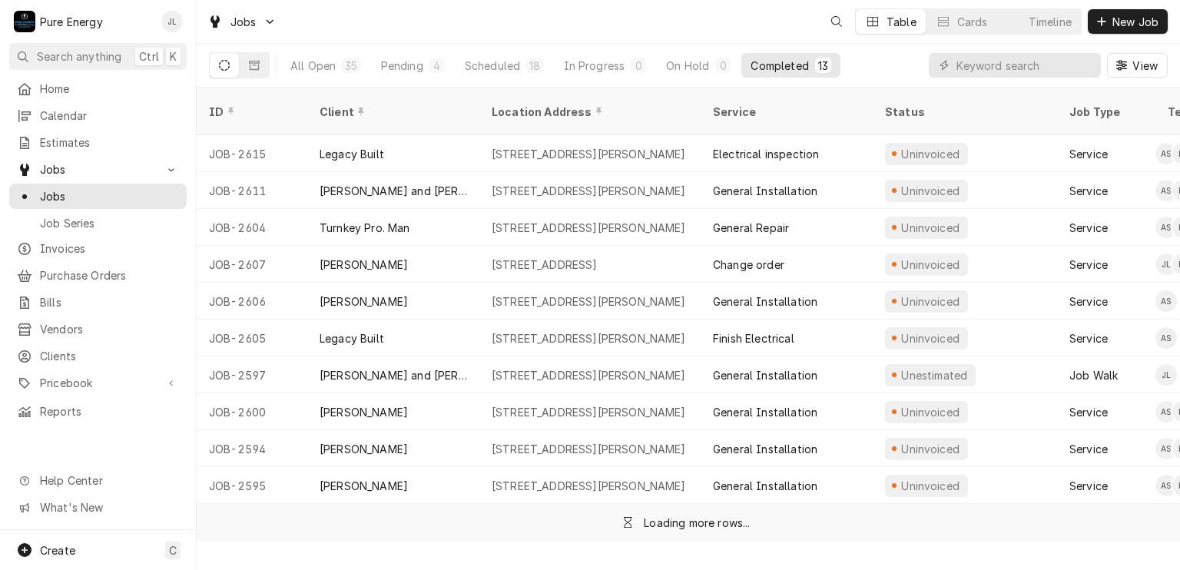  What do you see at coordinates (98, 115) in the screenshot?
I see `a: Calendar` at bounding box center [98, 115].